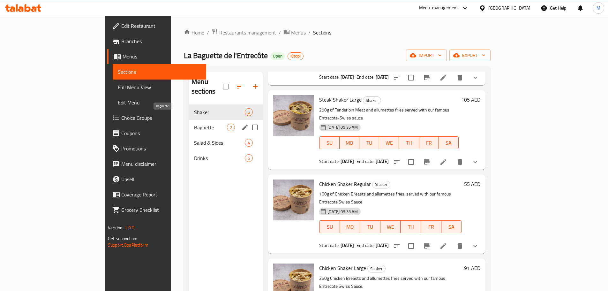 This screenshot has width=608, height=291. I want to click on img: Chicken Shaker Regular, so click(293, 200).